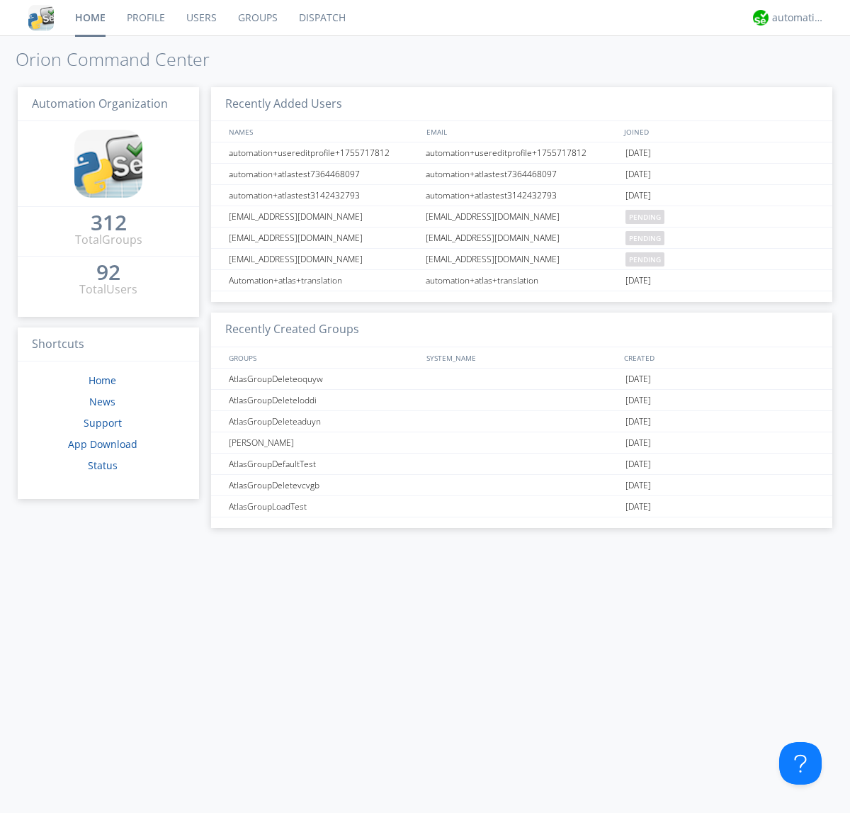 The height and width of the screenshot is (813, 850). What do you see at coordinates (522, 104) in the screenshot?
I see `h3: Recently Added Users` at bounding box center [522, 104].